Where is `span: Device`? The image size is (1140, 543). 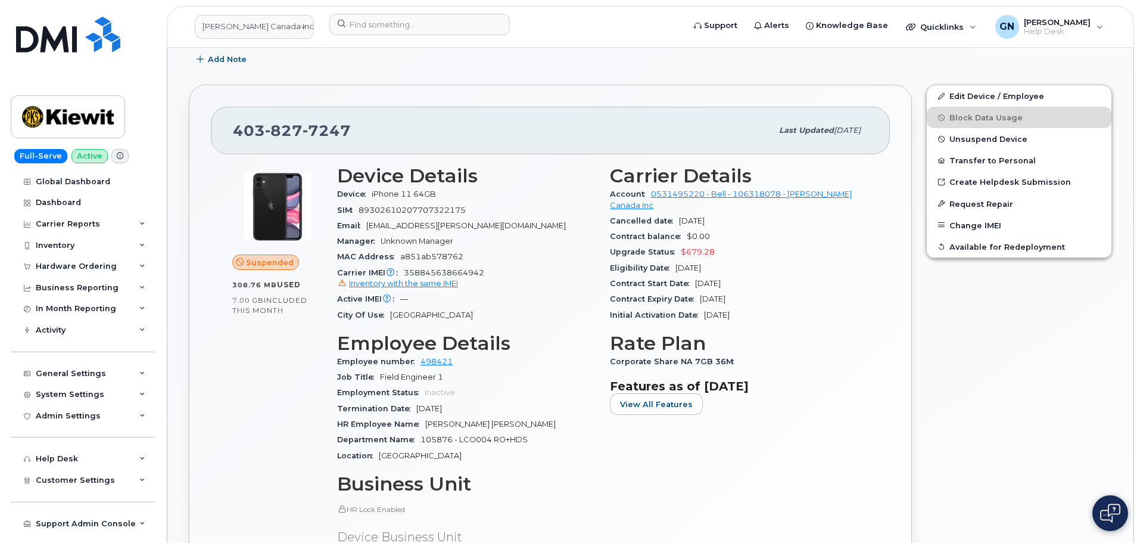
span: Device is located at coordinates (354, 194).